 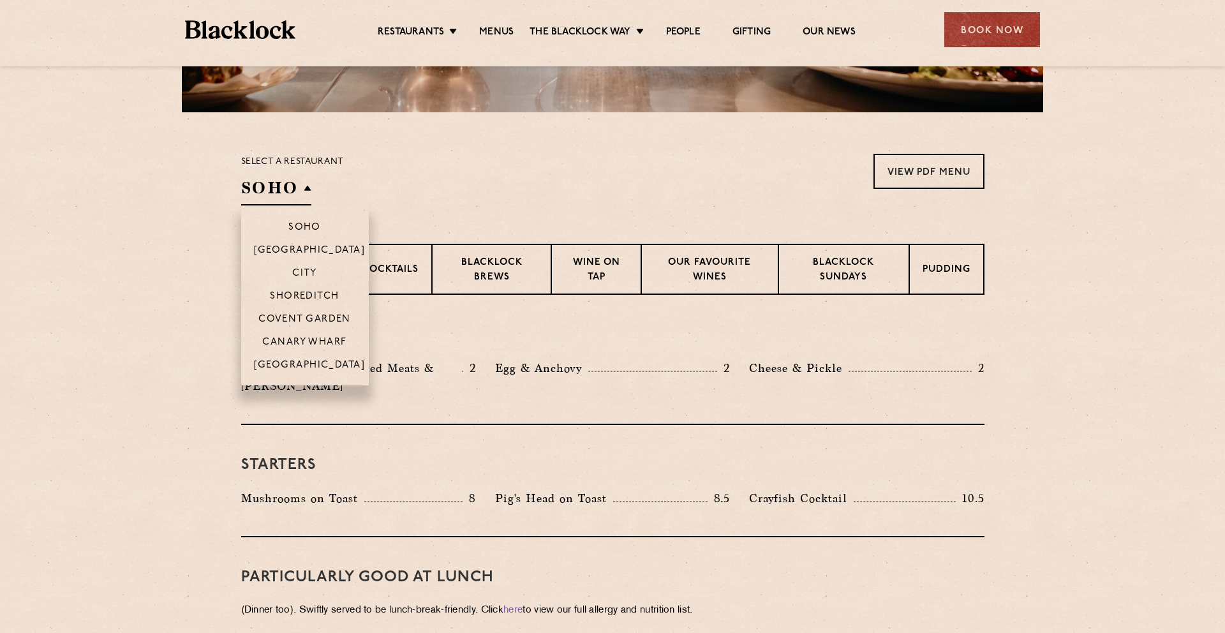 What do you see at coordinates (411, 33) in the screenshot?
I see `a: Restaurants` at bounding box center [411, 33].